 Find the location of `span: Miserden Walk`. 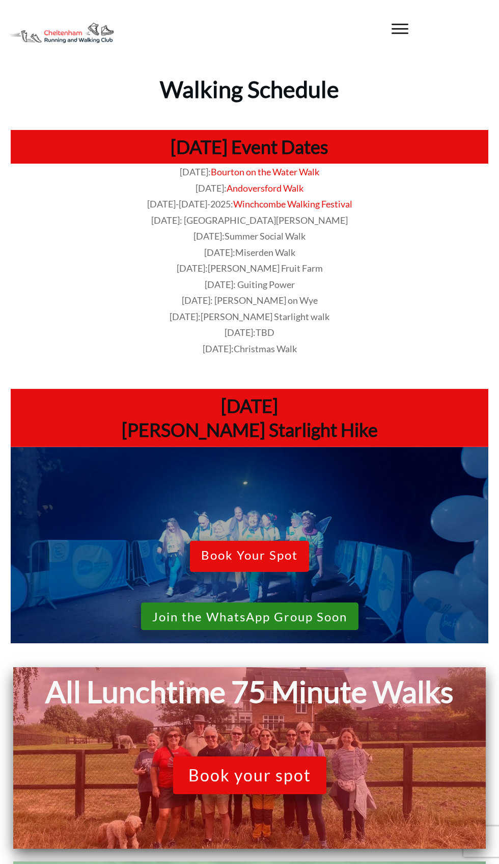

span: Miserden Walk is located at coordinates (266, 252).